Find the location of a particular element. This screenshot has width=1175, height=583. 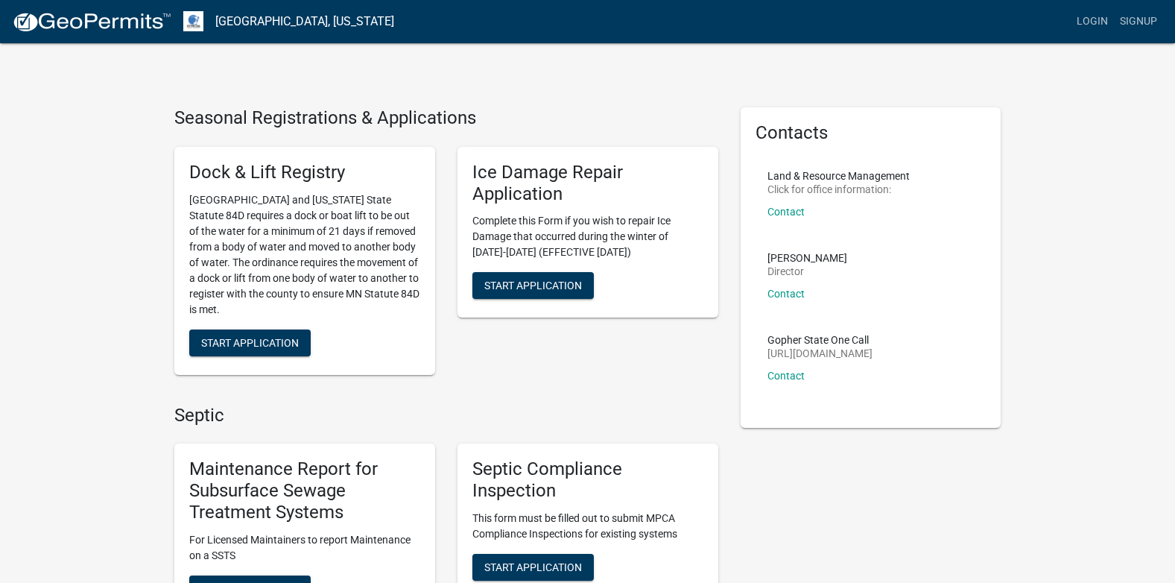

p: For Licensed Maintainers to report Maintenance on a SSTS is located at coordinates (305, 548).